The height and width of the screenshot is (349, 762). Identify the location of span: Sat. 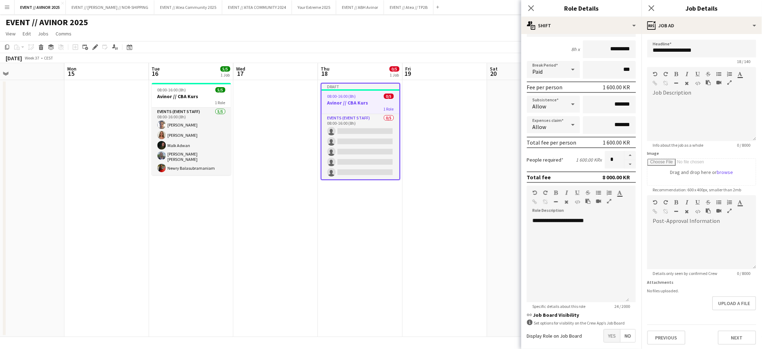
(494, 69).